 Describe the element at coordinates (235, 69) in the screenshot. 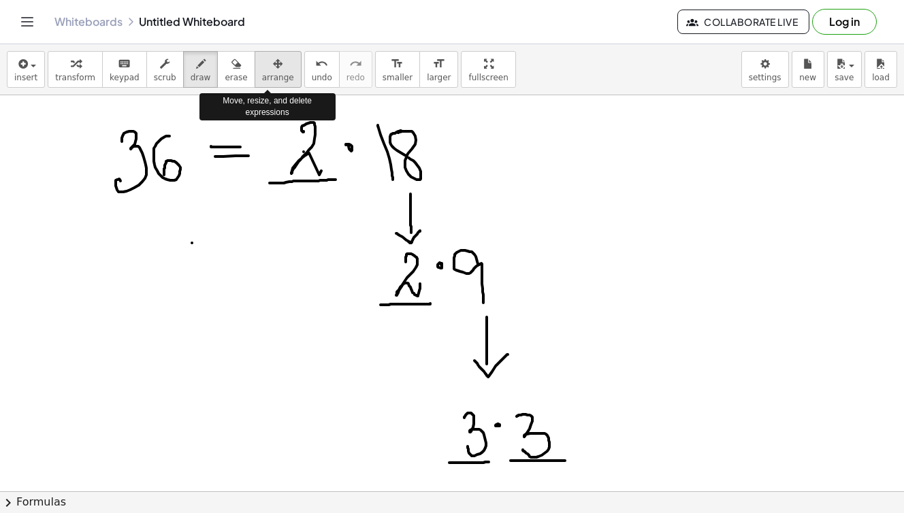

I see `button: erase` at that location.